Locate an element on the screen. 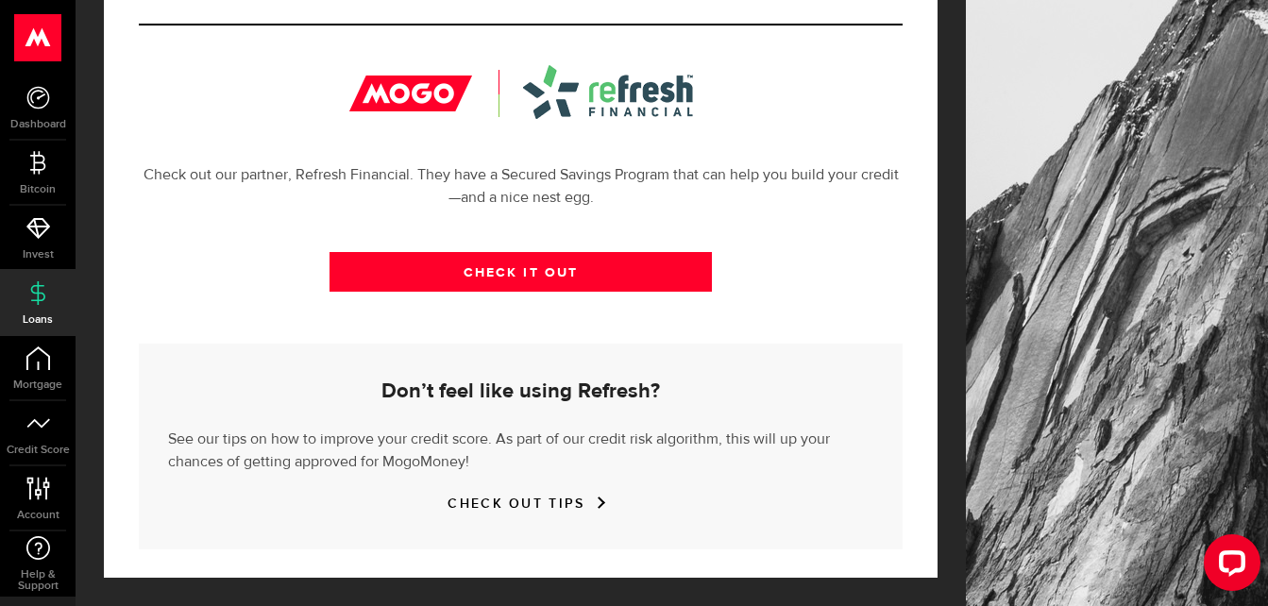 The image size is (1268, 606). a: CHECK IT OUT is located at coordinates (520, 272).